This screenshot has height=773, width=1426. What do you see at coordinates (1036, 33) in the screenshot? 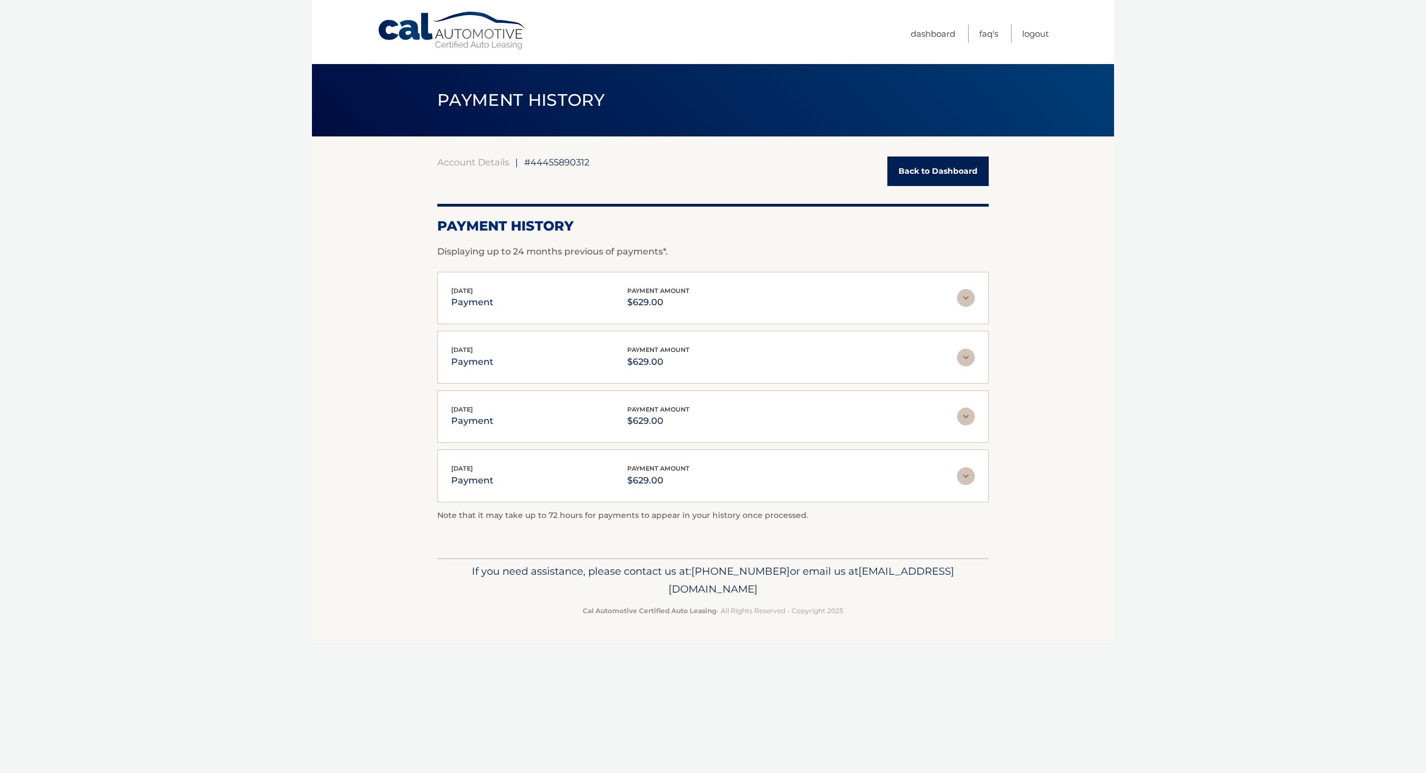
I see `a: Logout` at bounding box center [1036, 33].